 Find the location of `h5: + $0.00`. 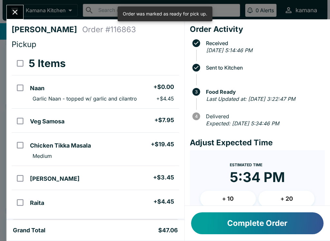

h5: + $0.00 is located at coordinates (164, 87).